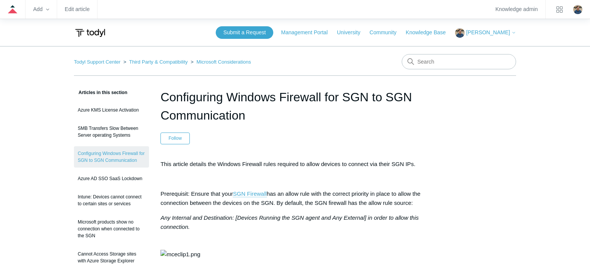  What do you see at coordinates (111, 200) in the screenshot?
I see `a: Intune: Devices cannot connect to certain sites or services` at bounding box center [111, 200].